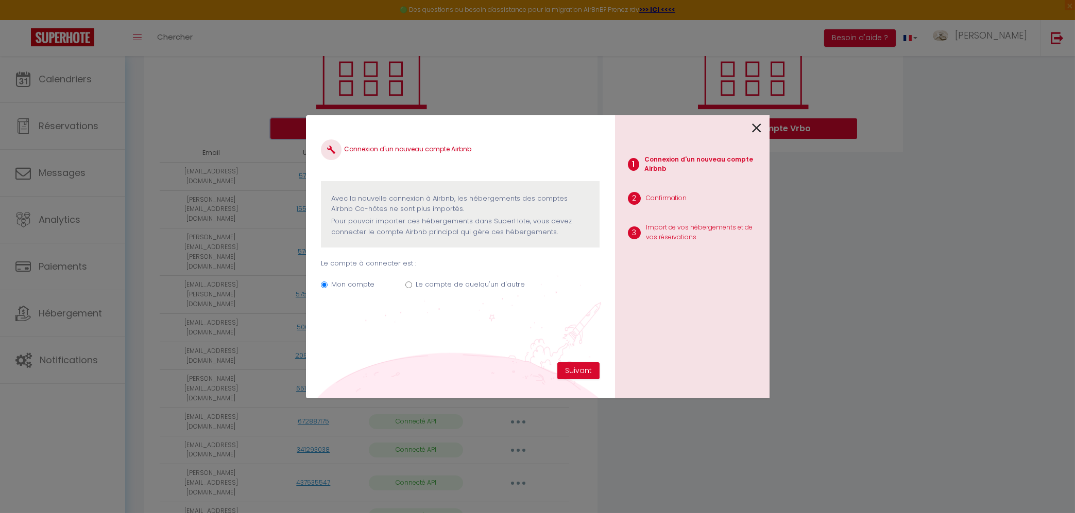 The width and height of the screenshot is (1075, 513). What do you see at coordinates (702, 165) in the screenshot?
I see `p: Connexion d'un nouveau compte Airbnb` at bounding box center [702, 165].